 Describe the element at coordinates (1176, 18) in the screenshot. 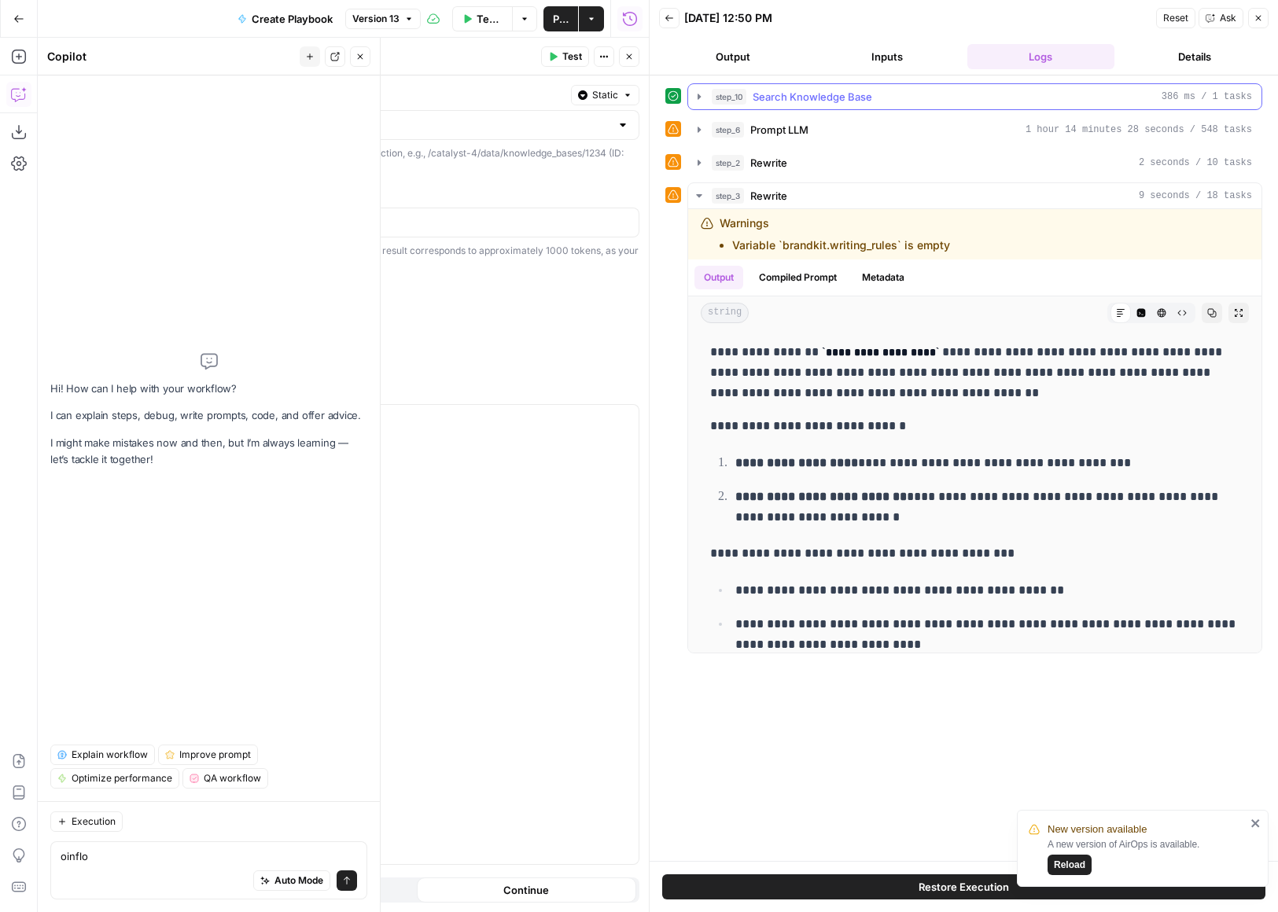

I see `span: Reset` at that location.